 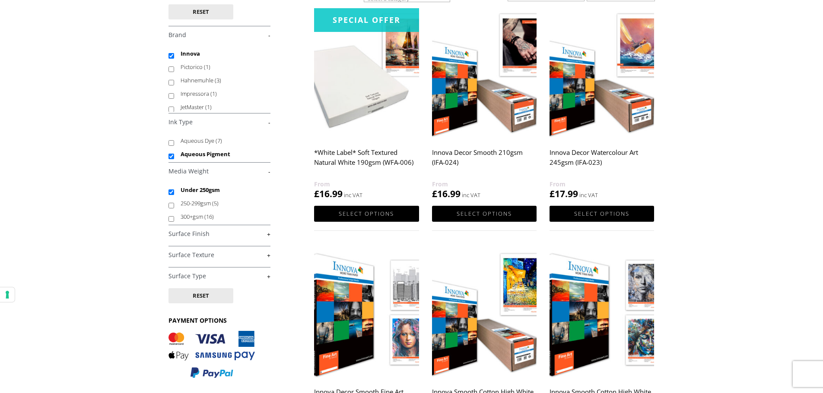 I want to click on img: Innova Decor Smooth Fine Art Double Sided 220gsm (IFA-025), so click(x=366, y=313).